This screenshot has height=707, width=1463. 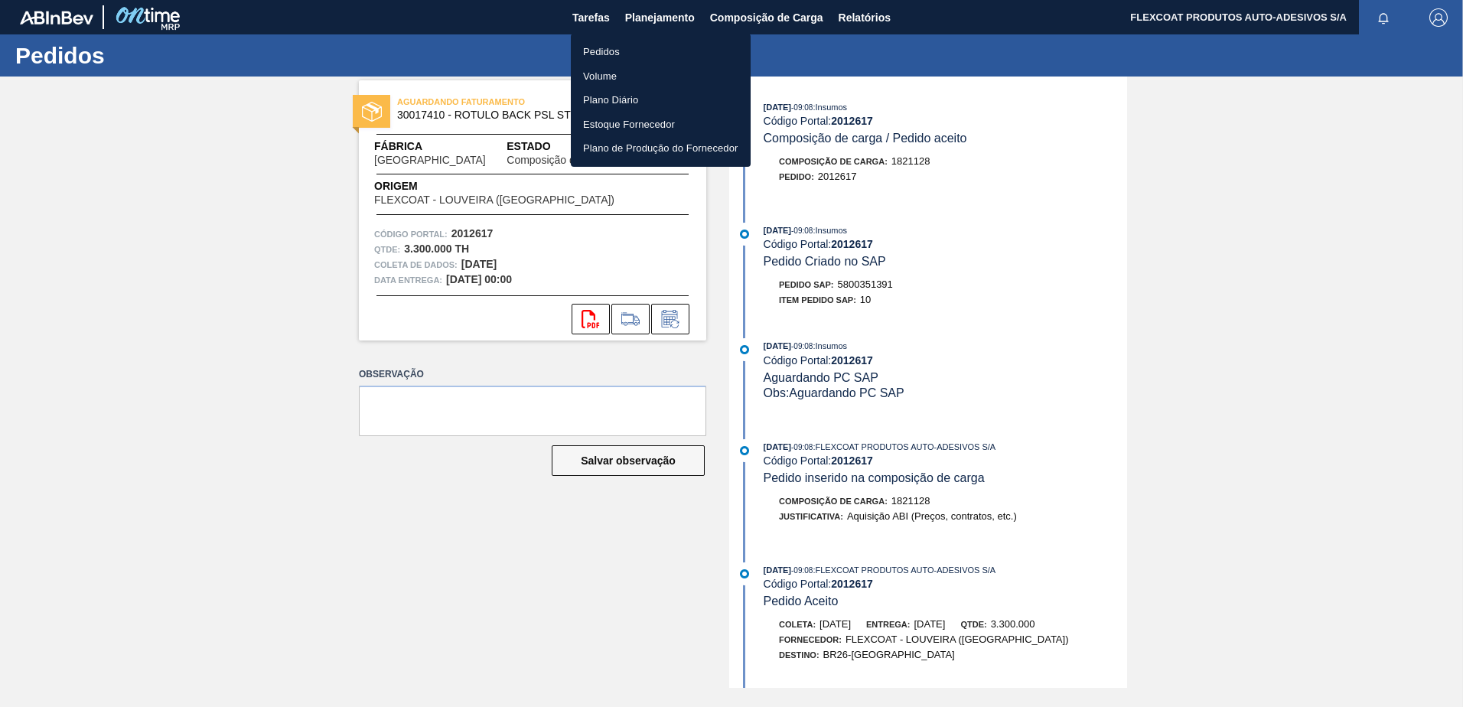 I want to click on a: Volume, so click(x=660, y=77).